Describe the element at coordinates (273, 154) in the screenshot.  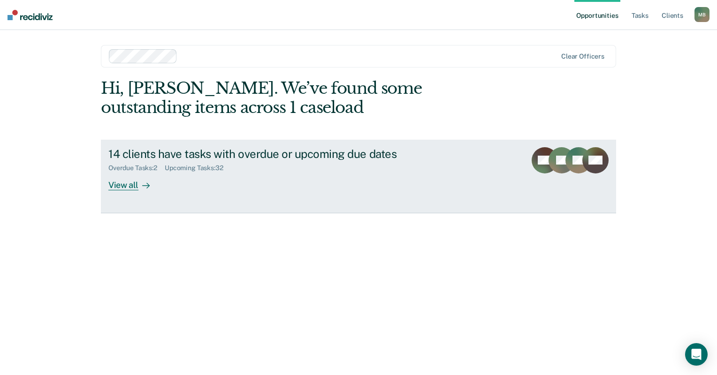
I see `div: 14 clients have tasks with overdue or upcoming due dates` at that location.